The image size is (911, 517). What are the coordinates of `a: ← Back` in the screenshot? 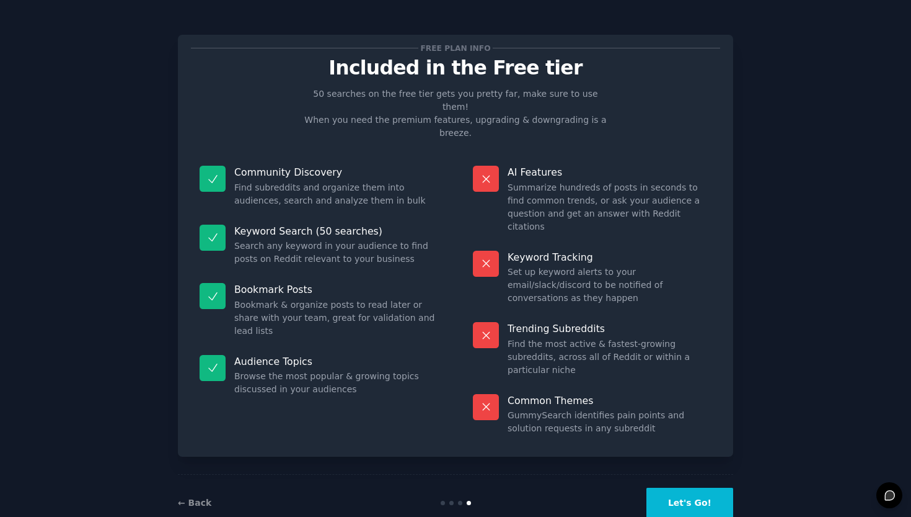 It's located at (195, 502).